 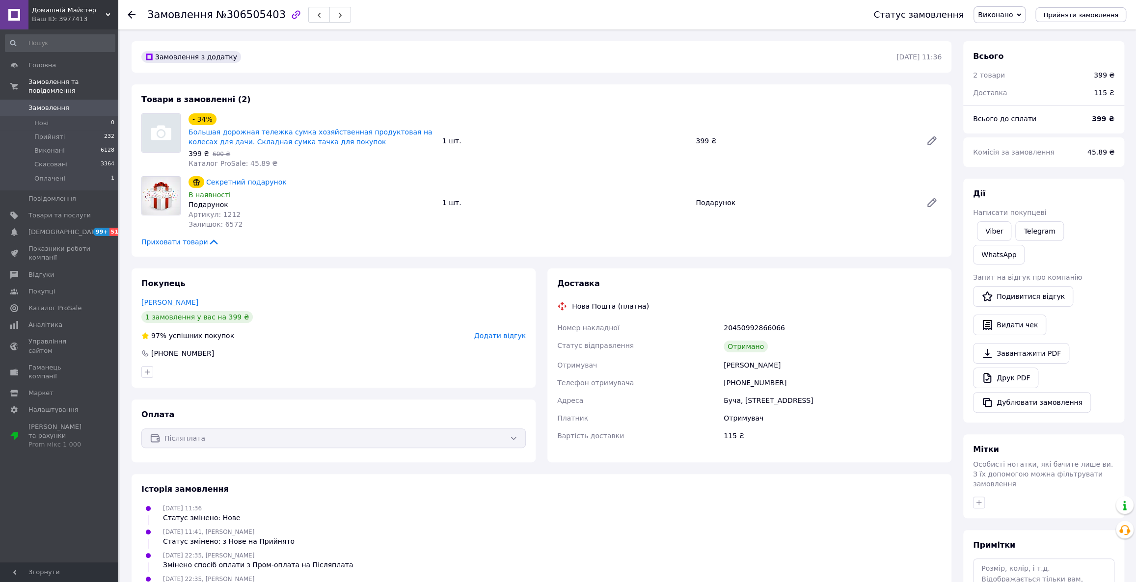 What do you see at coordinates (570, 401) in the screenshot?
I see `span: Адреса` at bounding box center [570, 401].